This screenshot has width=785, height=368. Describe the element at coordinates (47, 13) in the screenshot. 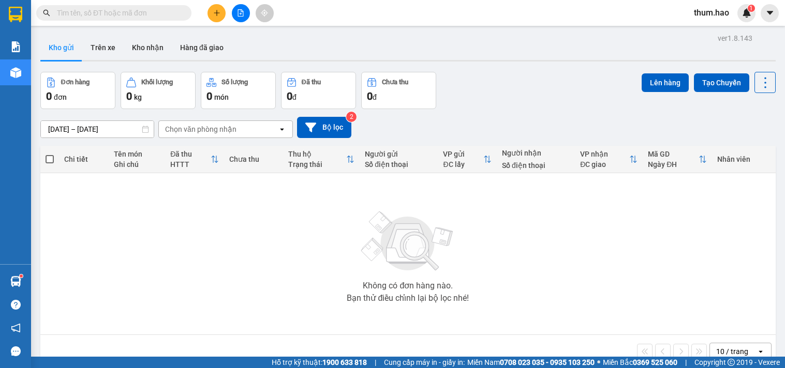

I see `span: search` at that location.